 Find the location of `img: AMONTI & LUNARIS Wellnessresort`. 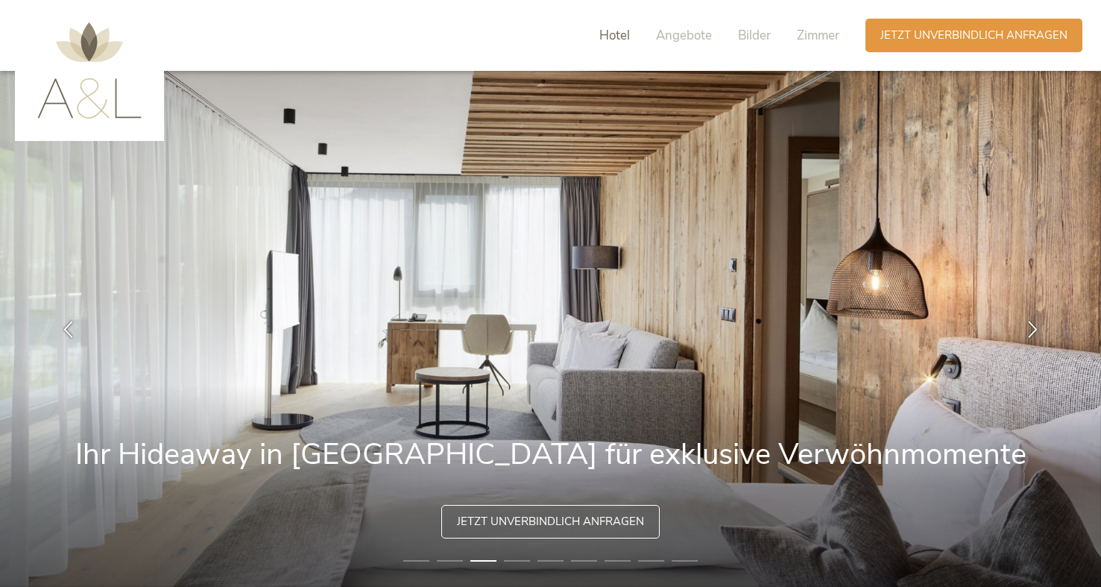

img: AMONTI & LUNARIS Wellnessresort is located at coordinates (89, 70).